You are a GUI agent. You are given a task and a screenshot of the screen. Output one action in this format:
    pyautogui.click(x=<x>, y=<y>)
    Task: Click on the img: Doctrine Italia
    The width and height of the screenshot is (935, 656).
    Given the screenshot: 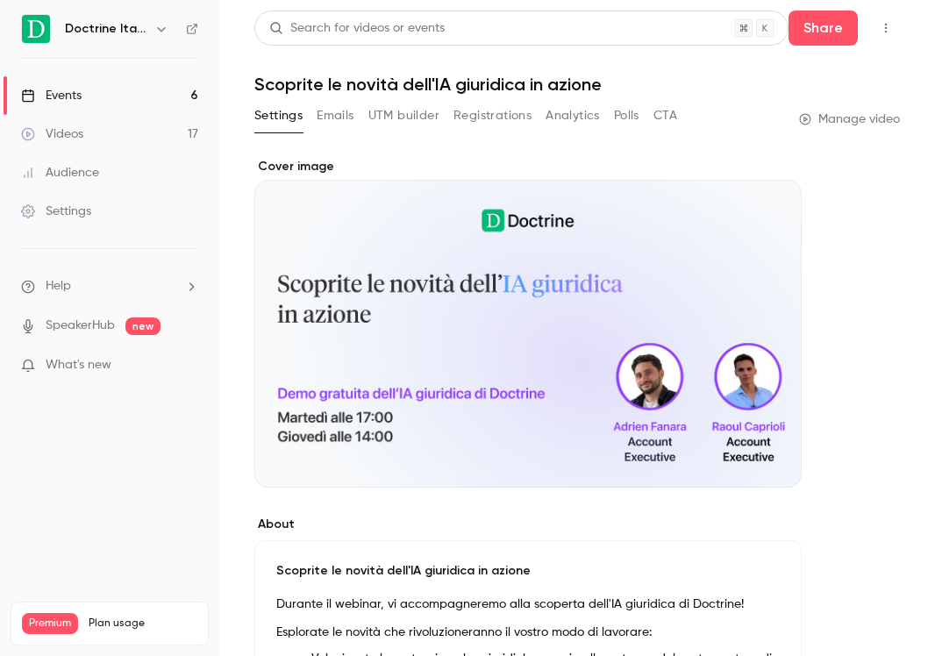 What is the action you would take?
    pyautogui.click(x=36, y=29)
    